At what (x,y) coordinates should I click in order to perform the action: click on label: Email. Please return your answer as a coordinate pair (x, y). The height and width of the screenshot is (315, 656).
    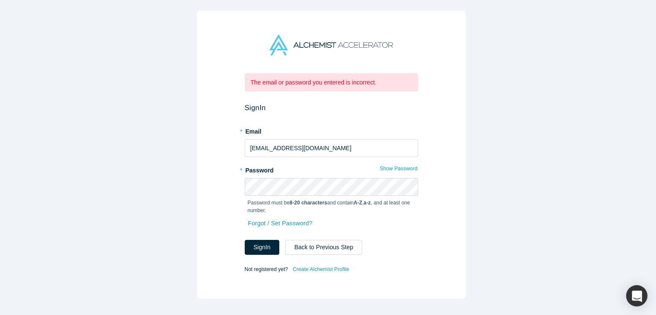
    Looking at the image, I should click on (331, 130).